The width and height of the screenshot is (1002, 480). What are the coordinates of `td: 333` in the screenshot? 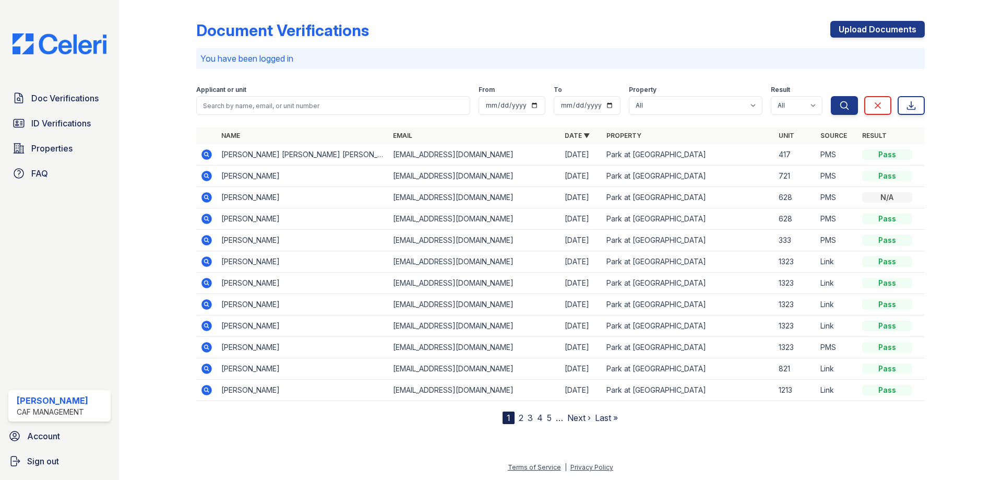 It's located at (796, 240).